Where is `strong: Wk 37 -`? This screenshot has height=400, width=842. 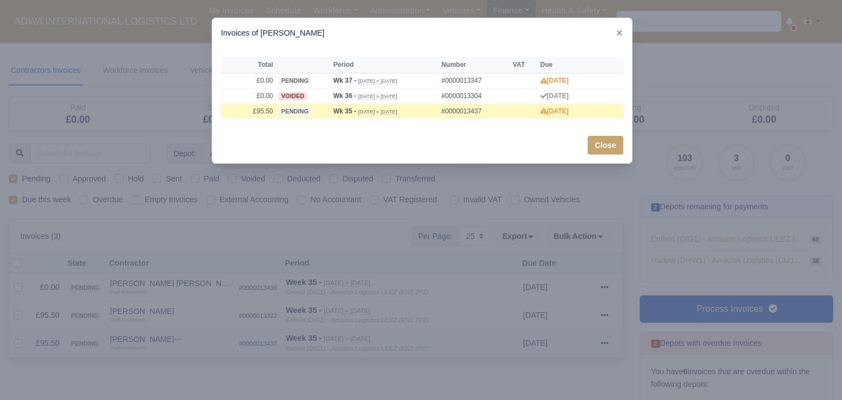 strong: Wk 37 - is located at coordinates (345, 81).